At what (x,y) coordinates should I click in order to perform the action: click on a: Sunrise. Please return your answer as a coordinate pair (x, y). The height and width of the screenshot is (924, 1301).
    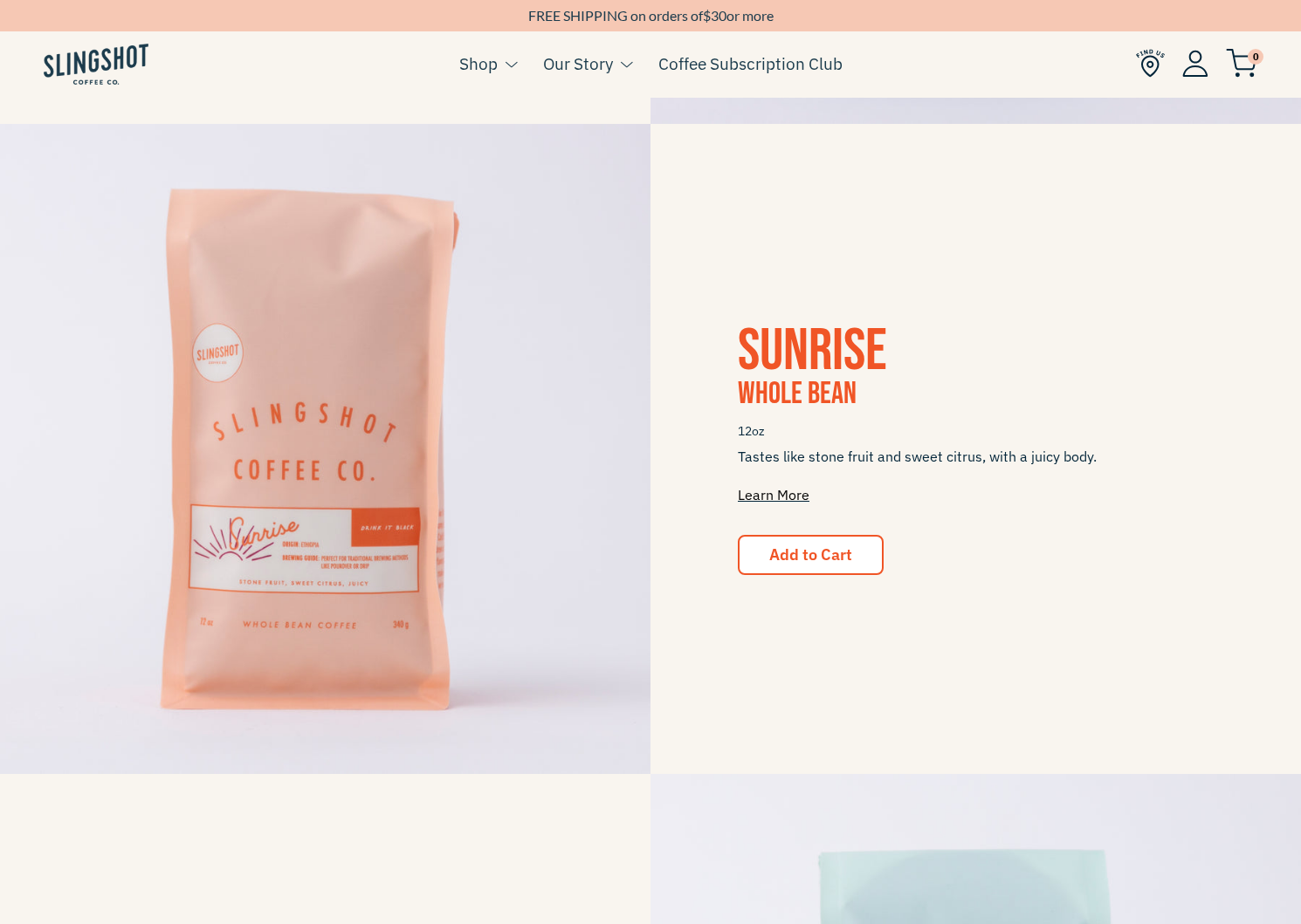
    Looking at the image, I should click on (812, 351).